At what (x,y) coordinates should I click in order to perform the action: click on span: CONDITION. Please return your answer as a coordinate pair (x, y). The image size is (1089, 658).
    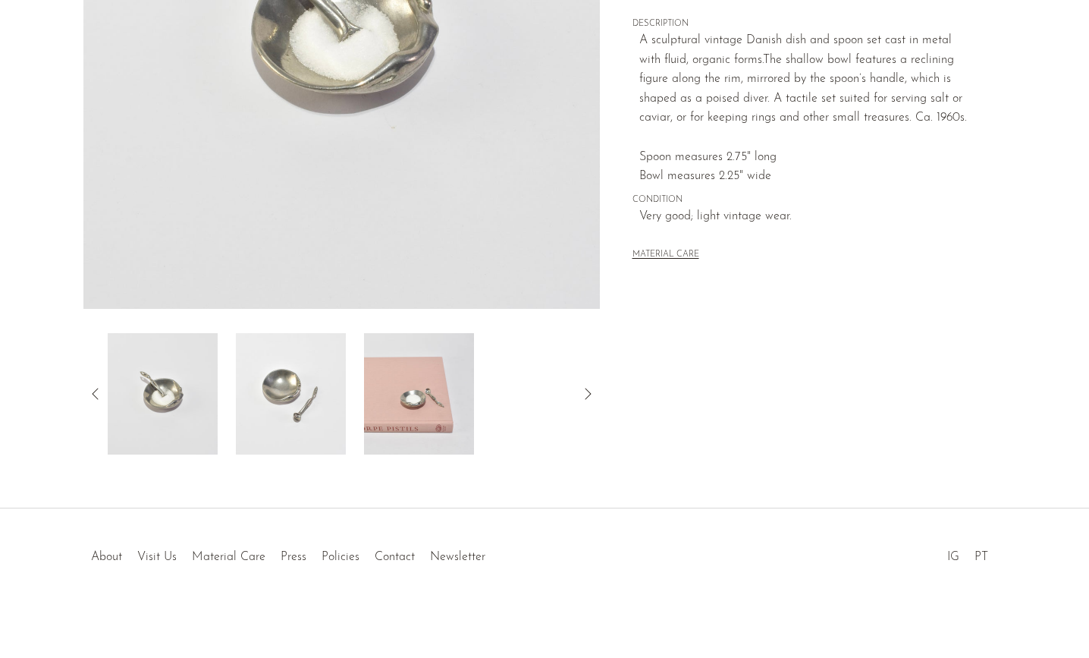
    Looking at the image, I should click on (803, 200).